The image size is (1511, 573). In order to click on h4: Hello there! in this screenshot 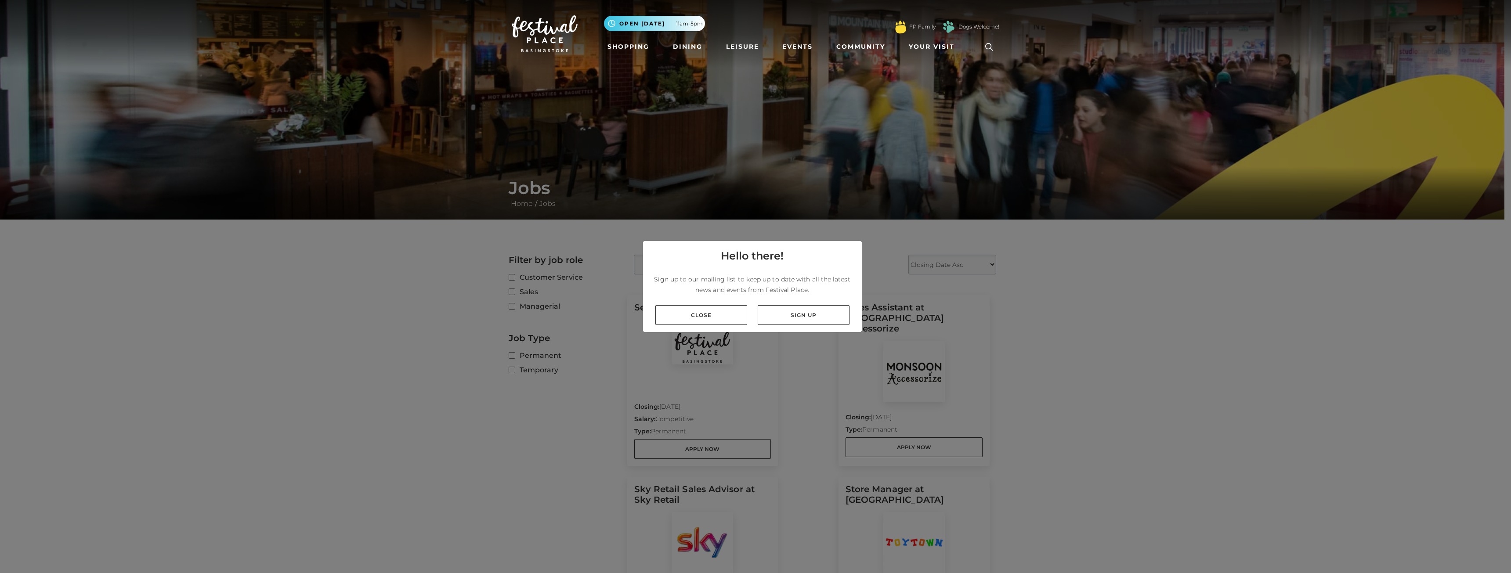, I will do `click(752, 256)`.